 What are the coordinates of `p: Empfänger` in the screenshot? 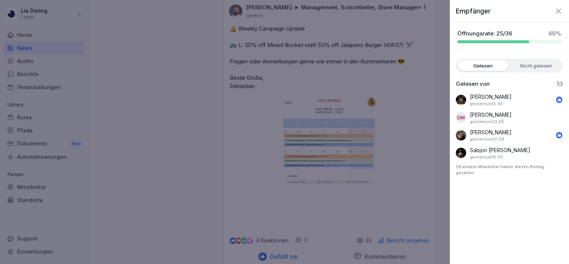 It's located at (474, 11).